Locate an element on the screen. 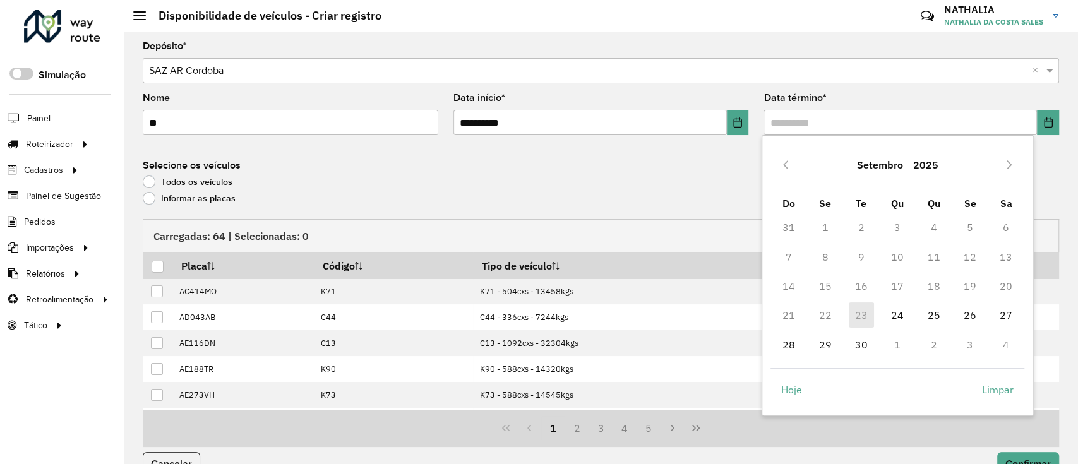 The width and height of the screenshot is (1078, 464). label: Depósito is located at coordinates (165, 46).